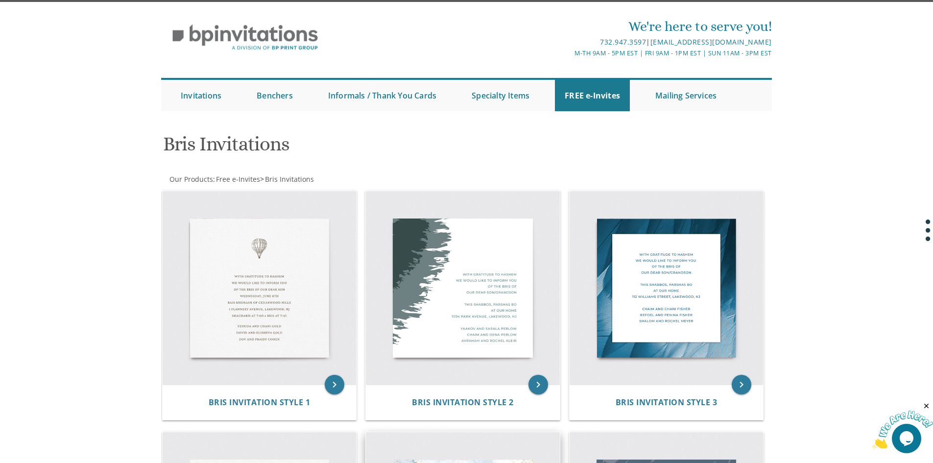 Image resolution: width=933 pixels, height=463 pixels. Describe the element at coordinates (289, 179) in the screenshot. I see `span: Bris Invitations` at that location.